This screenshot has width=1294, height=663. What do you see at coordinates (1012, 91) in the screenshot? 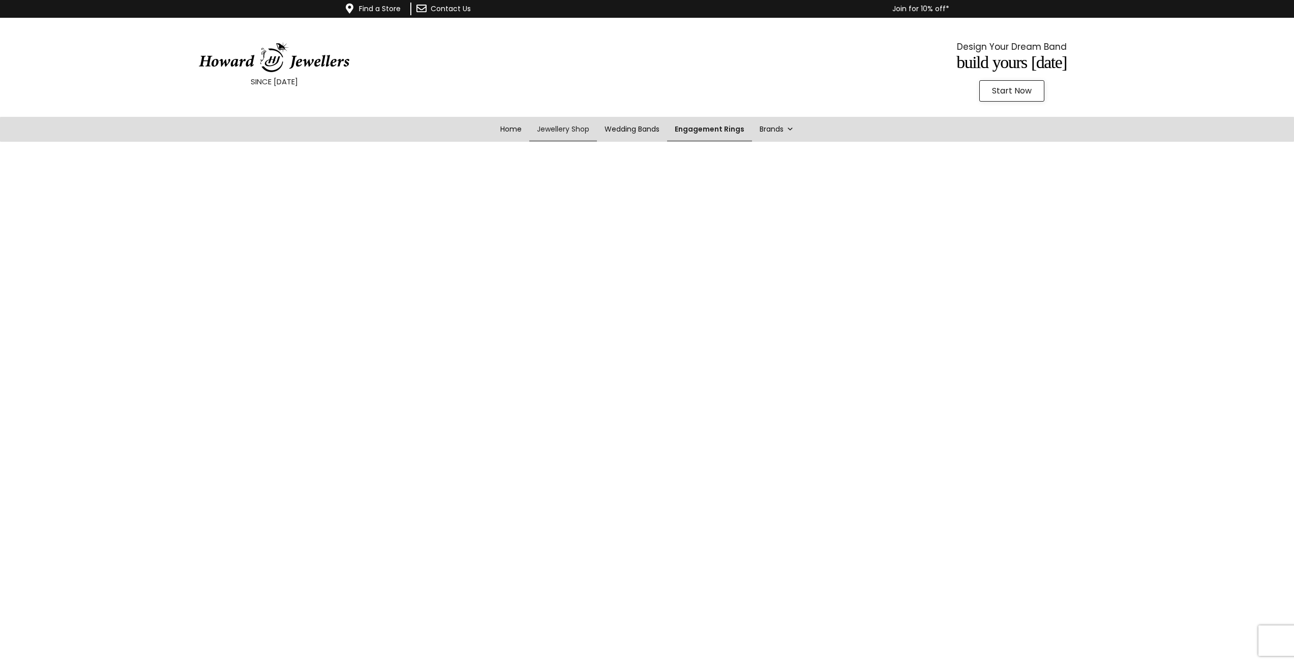
I see `span: Start Now` at bounding box center [1012, 91].